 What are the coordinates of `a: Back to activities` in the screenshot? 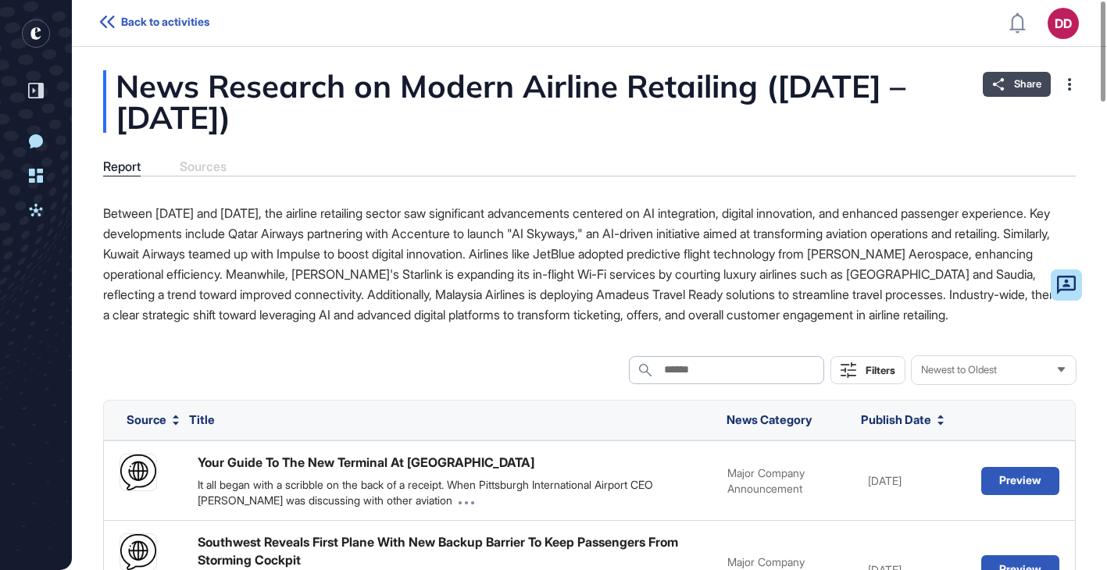 It's located at (155, 23).